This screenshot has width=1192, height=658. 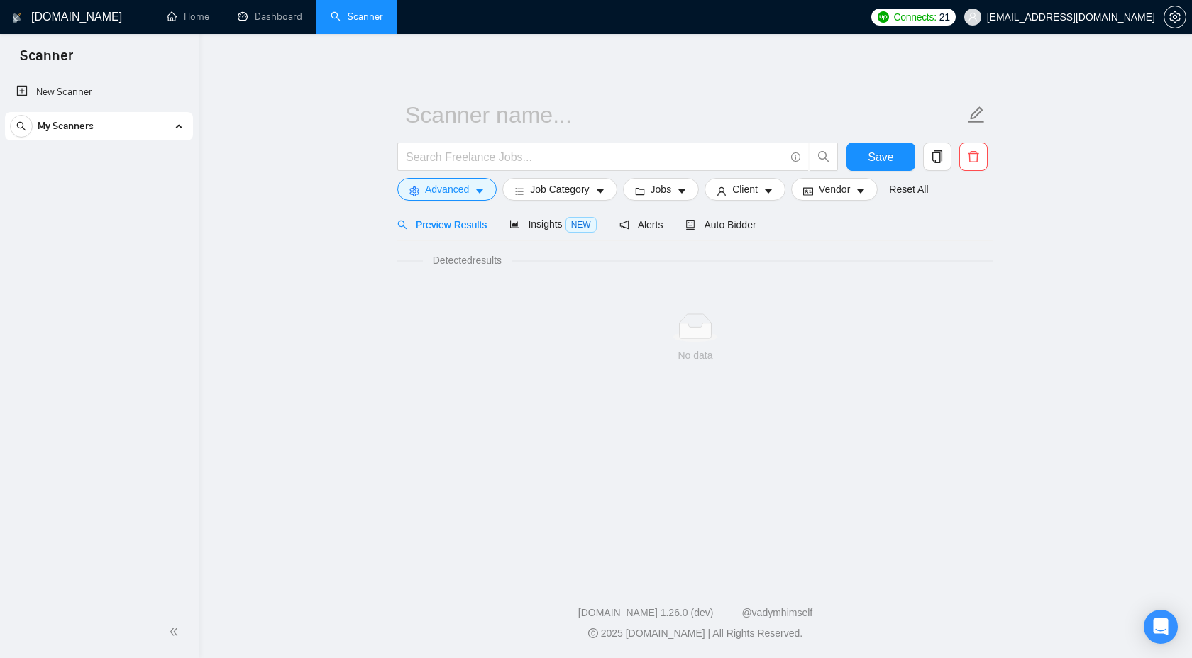 What do you see at coordinates (442, 225) in the screenshot?
I see `span: Preview Results` at bounding box center [442, 225].